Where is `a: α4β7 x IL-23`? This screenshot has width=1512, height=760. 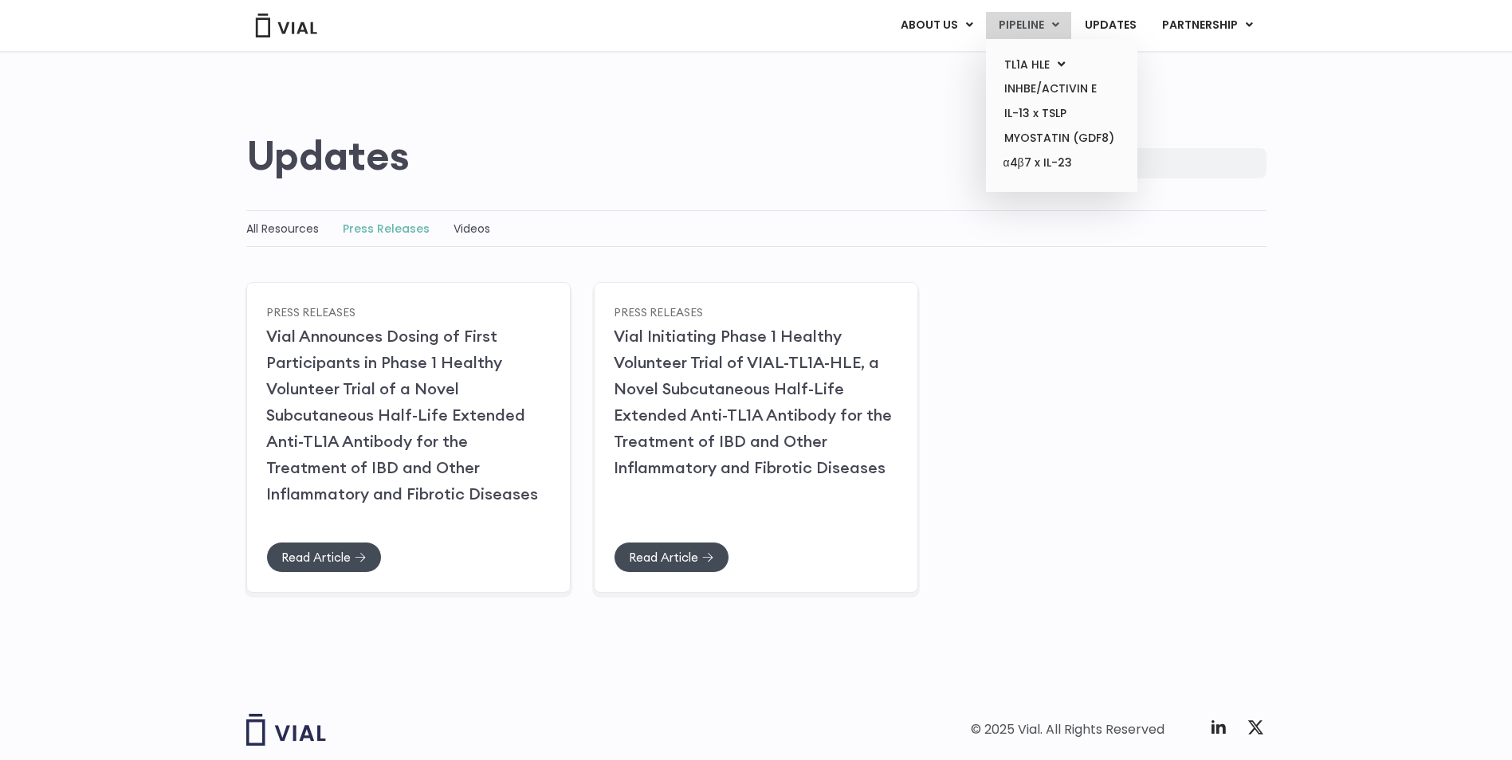 a: α4β7 x IL-23 is located at coordinates (1061, 163).